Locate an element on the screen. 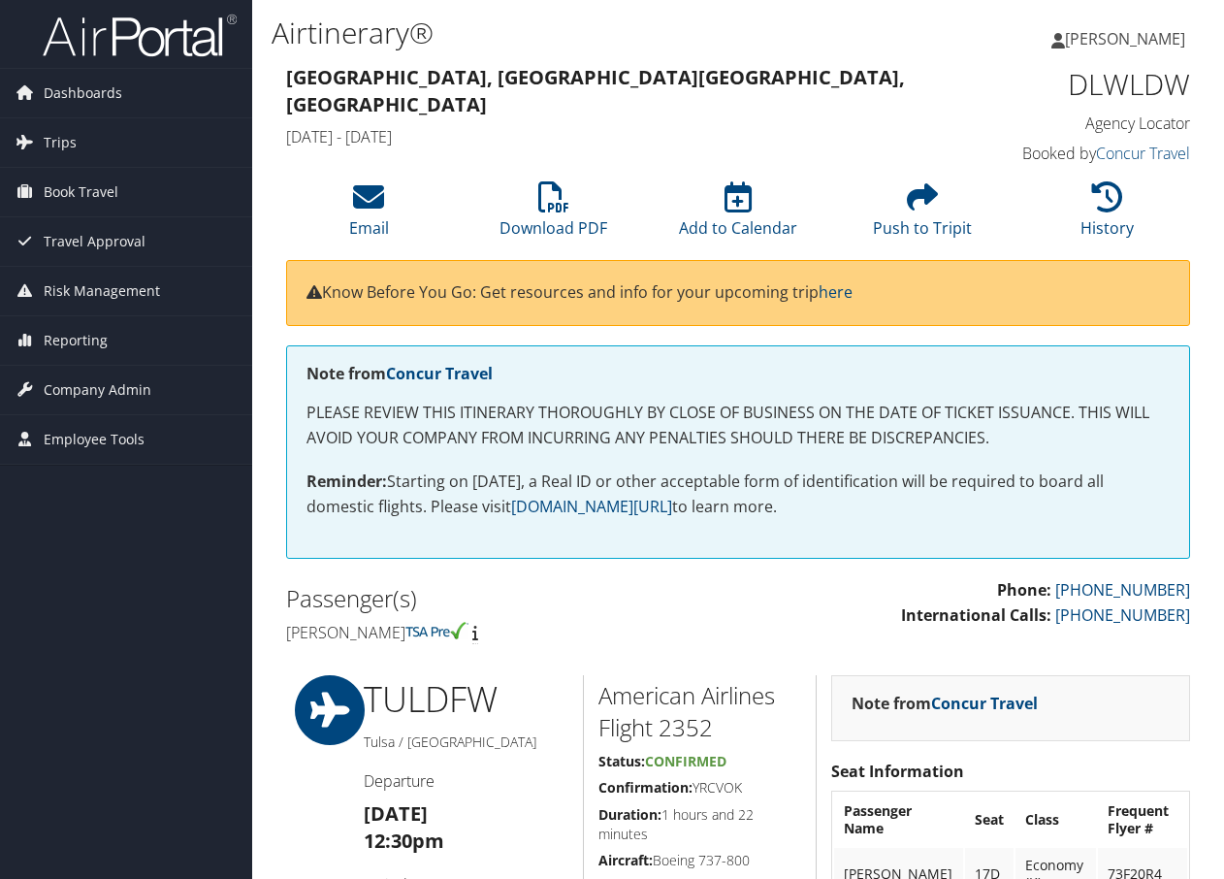  a: History is located at coordinates (1106, 215).